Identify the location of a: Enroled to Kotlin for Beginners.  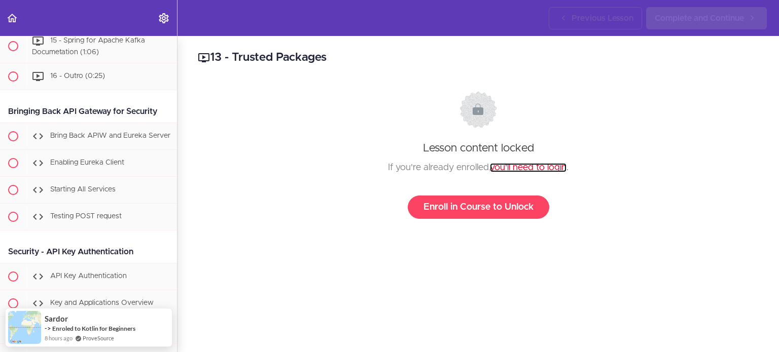
(94, 328).